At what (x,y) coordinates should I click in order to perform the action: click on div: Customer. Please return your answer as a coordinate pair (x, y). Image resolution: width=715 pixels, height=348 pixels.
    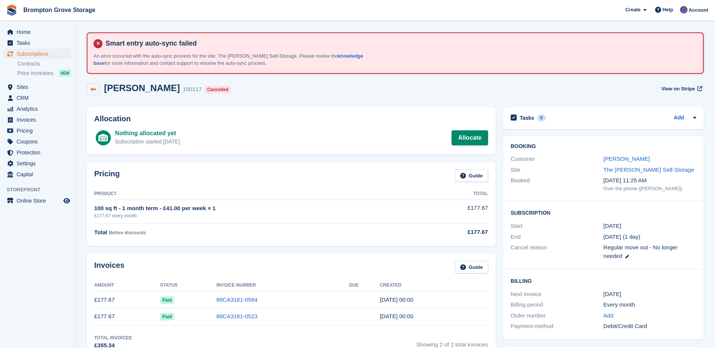
    Looking at the image, I should click on (557, 159).